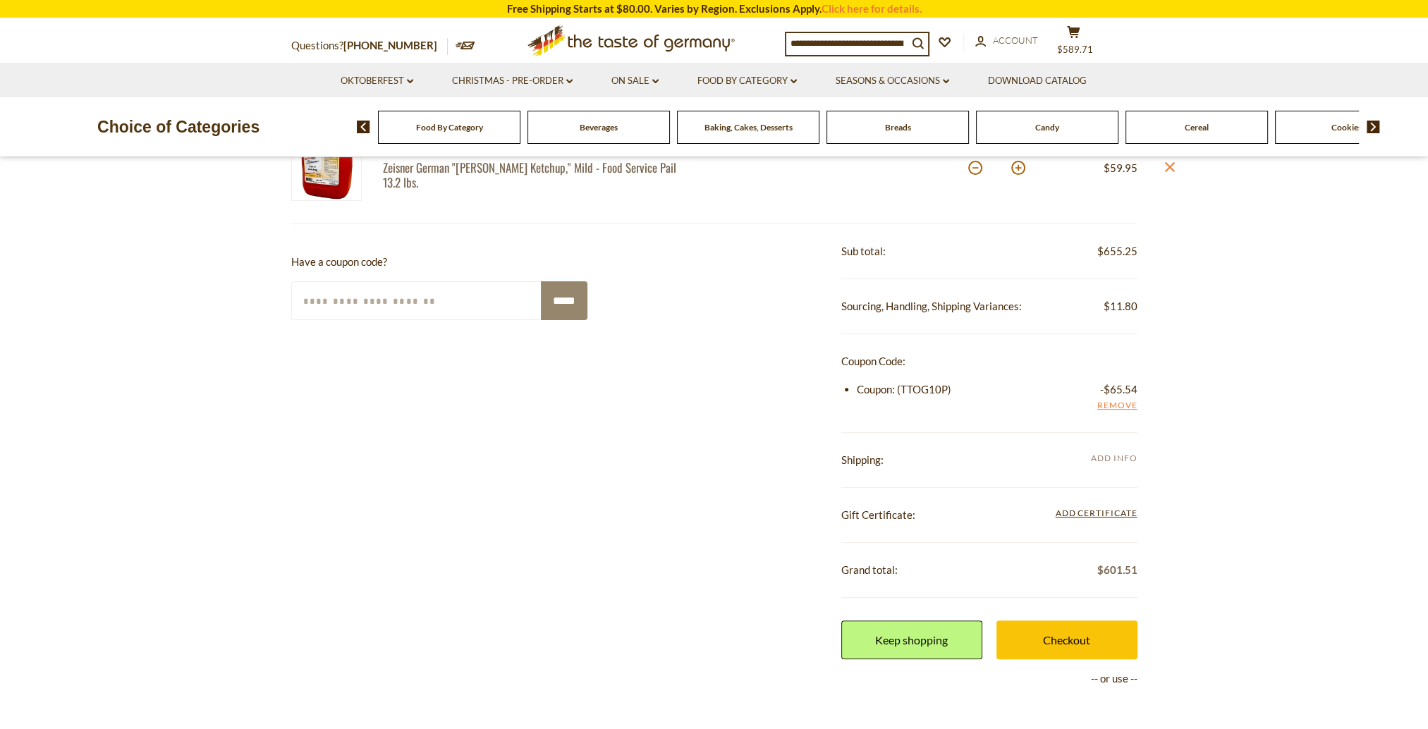 Image resolution: width=1428 pixels, height=729 pixels. Describe the element at coordinates (599, 127) in the screenshot. I see `span: Beverages` at that location.